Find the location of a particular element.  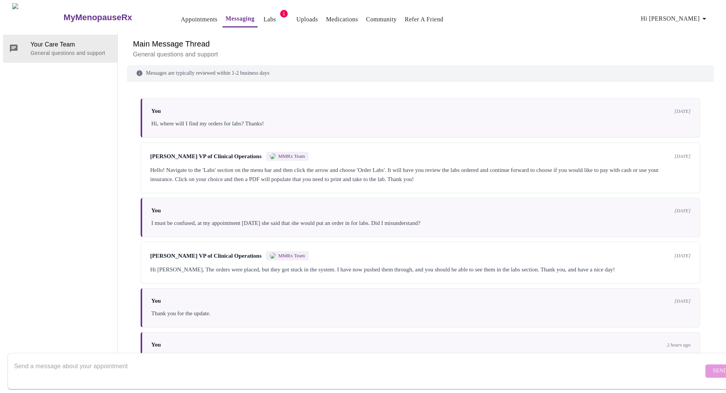

h6: Main Message Thread is located at coordinates (420, 44).